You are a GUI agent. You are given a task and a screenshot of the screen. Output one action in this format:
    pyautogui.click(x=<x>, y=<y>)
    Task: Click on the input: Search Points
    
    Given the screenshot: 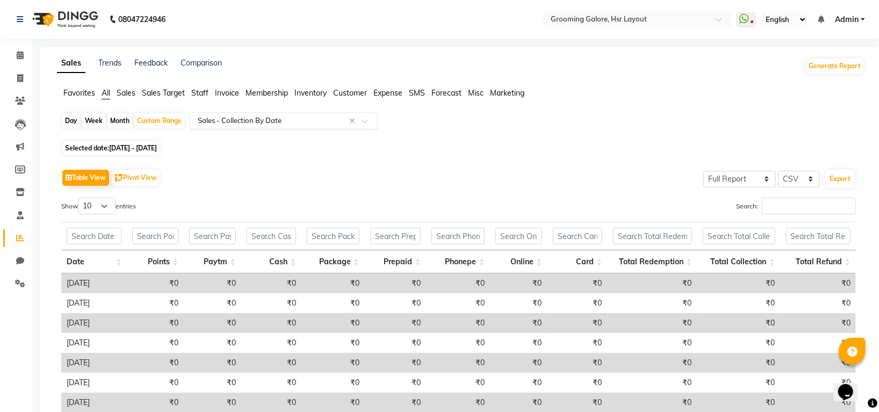 What is the action you would take?
    pyautogui.click(x=155, y=236)
    